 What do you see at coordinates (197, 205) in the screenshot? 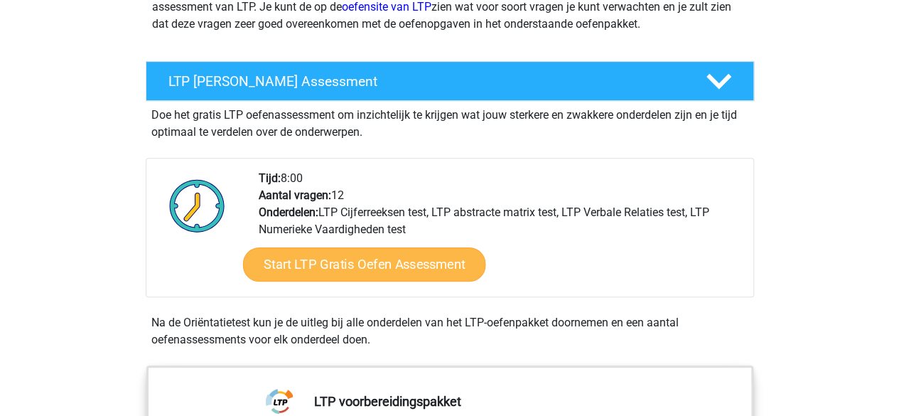
I see `img: Klok` at bounding box center [197, 205].